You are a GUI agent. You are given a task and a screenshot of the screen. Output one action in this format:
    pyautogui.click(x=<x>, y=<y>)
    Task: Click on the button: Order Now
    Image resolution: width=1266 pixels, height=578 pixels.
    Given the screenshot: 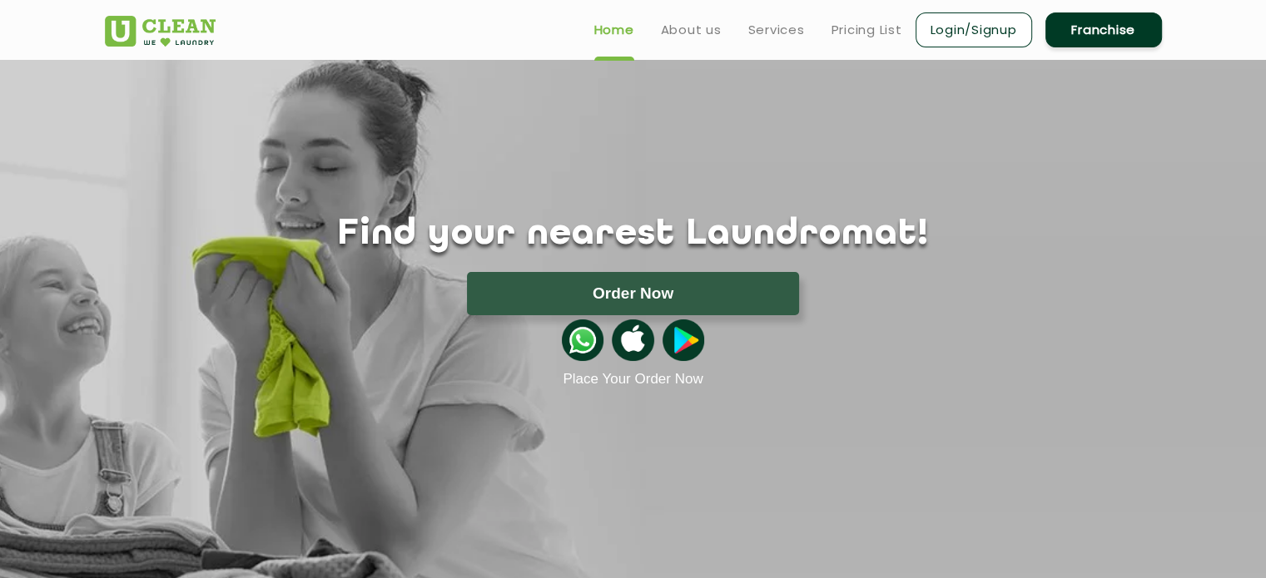 What is the action you would take?
    pyautogui.click(x=632, y=294)
    